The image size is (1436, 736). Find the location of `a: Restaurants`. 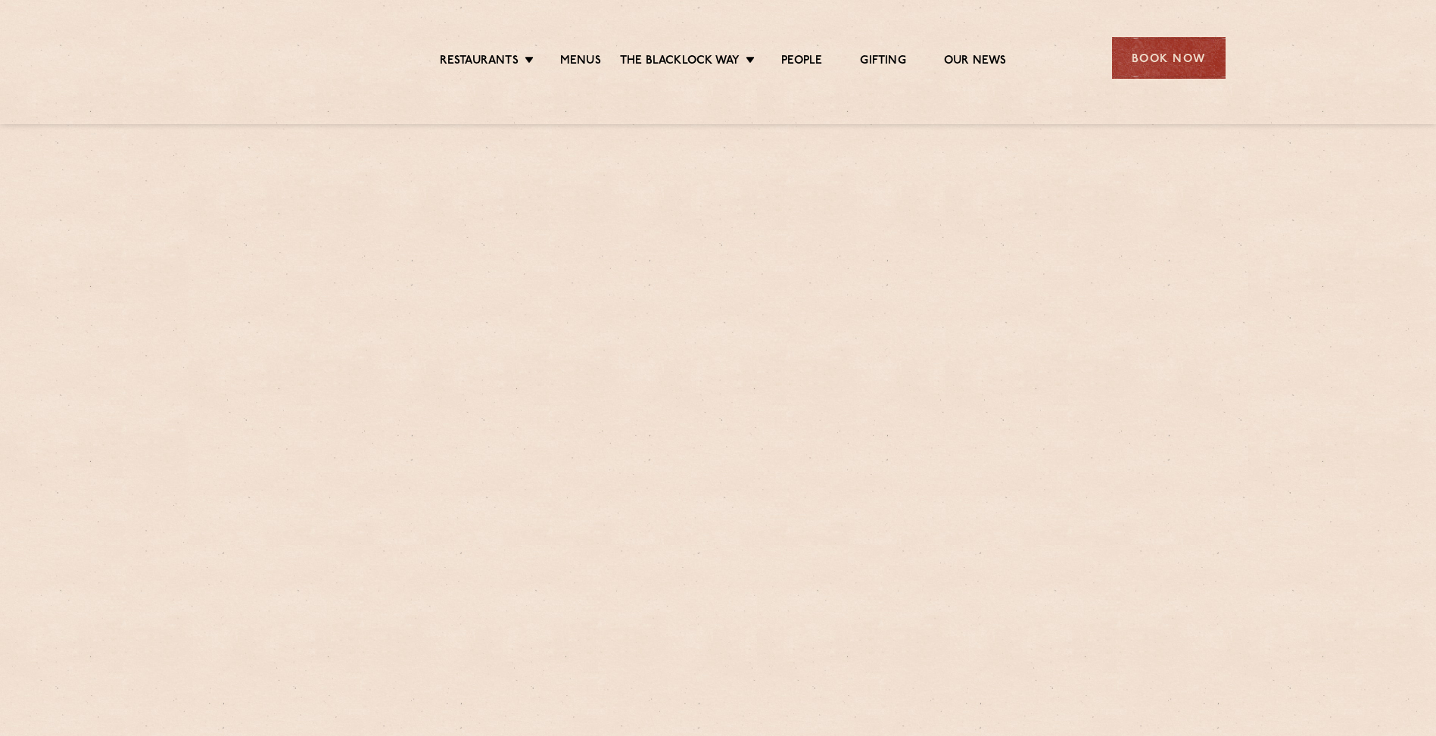

a: Restaurants is located at coordinates (479, 62).